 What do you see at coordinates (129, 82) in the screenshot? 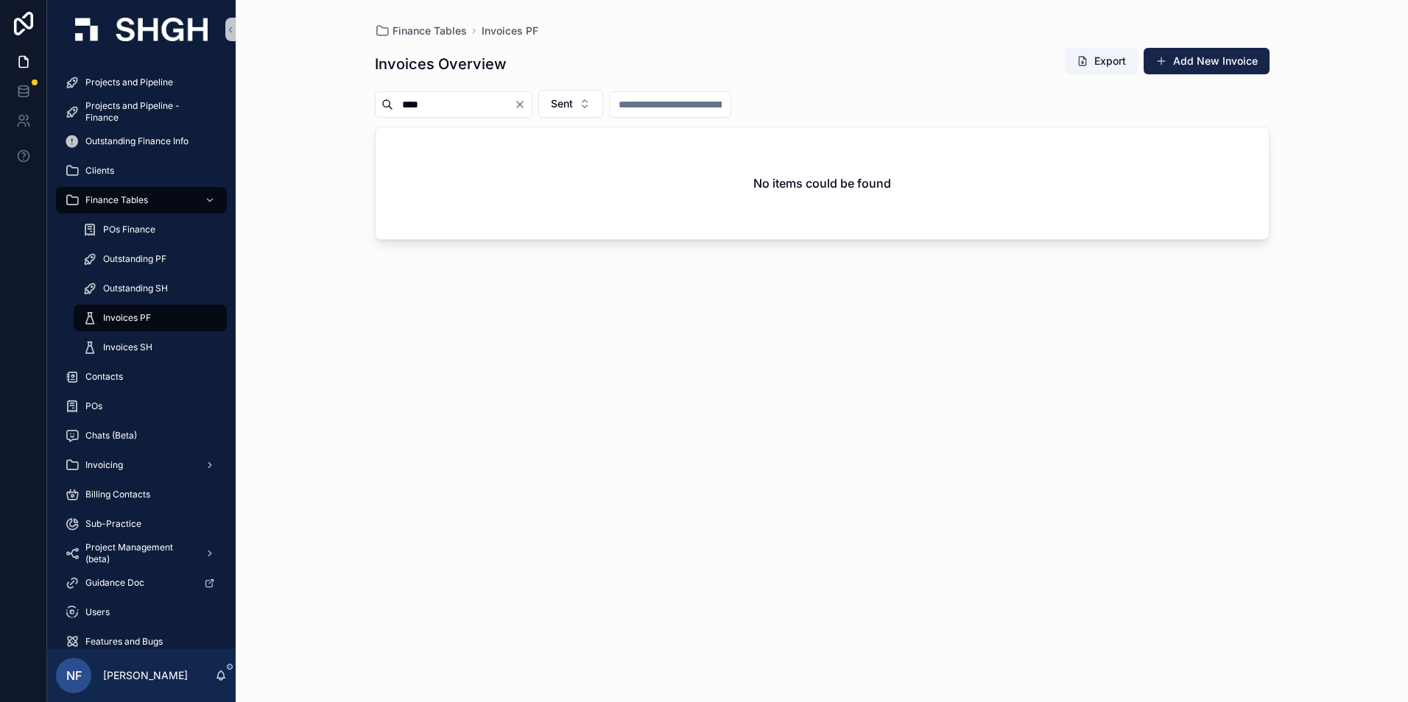
I see `span: Projects and Pipeline` at bounding box center [129, 82].